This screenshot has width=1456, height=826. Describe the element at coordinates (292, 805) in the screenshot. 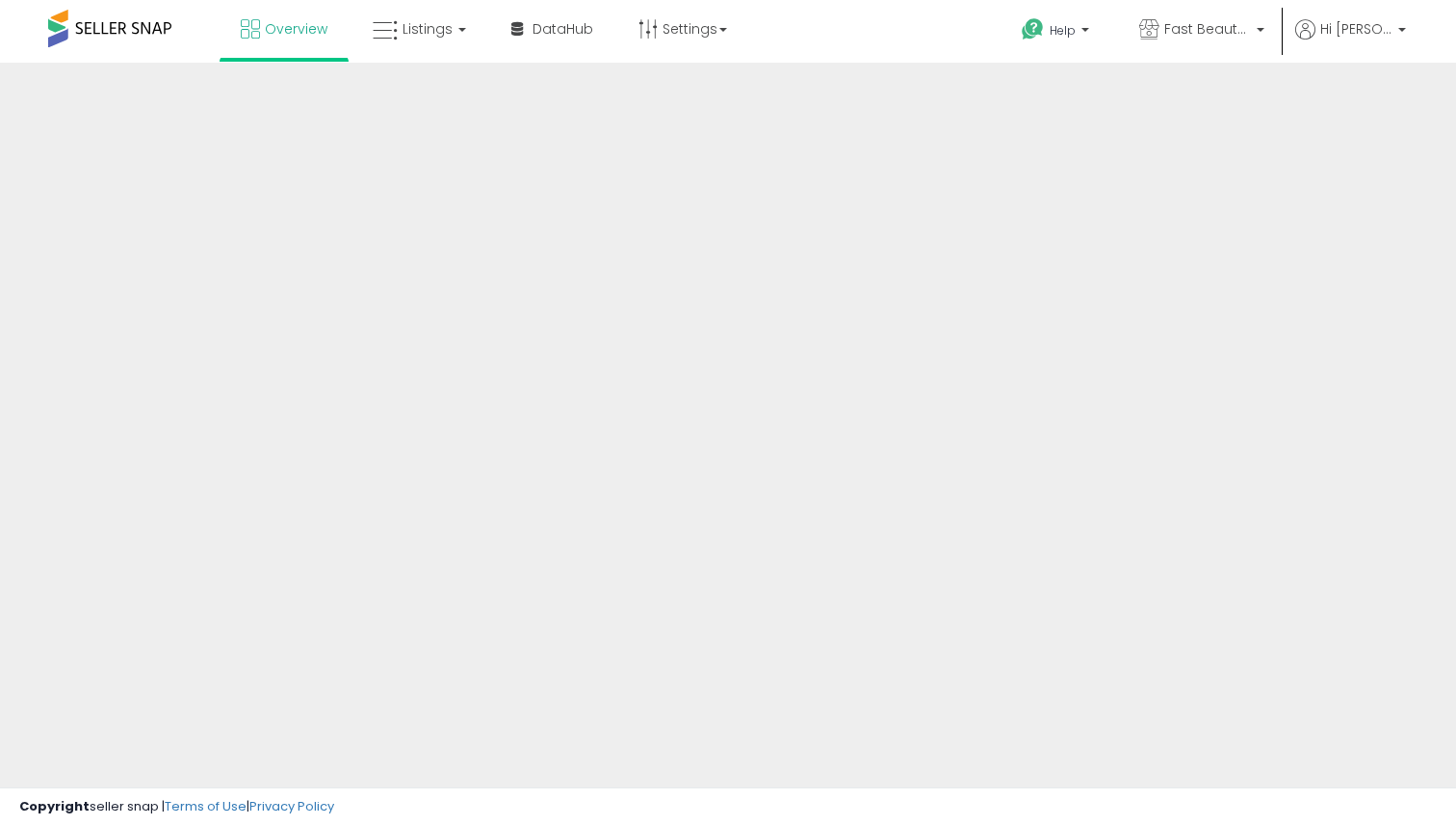

I see `a: Privacy Policy` at that location.